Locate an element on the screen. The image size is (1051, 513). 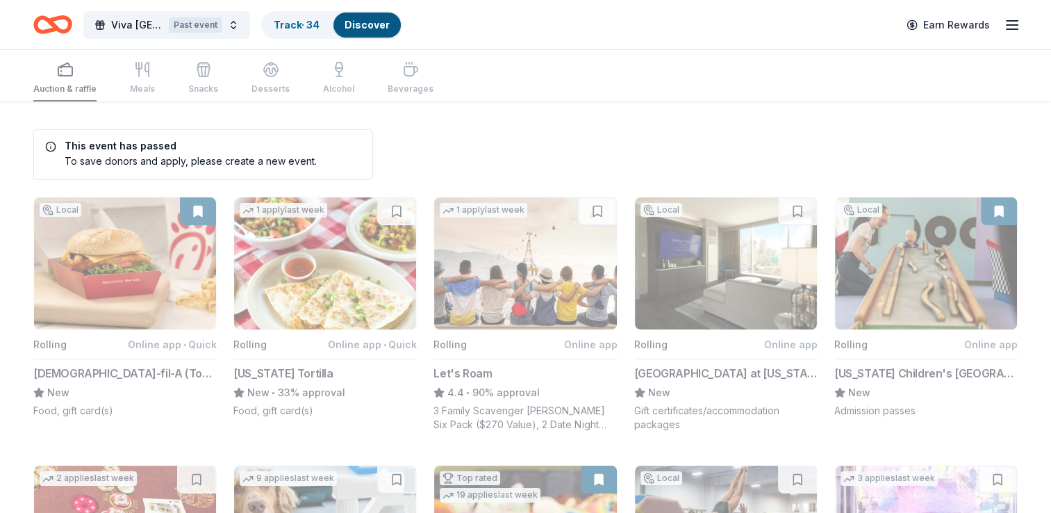
button: Track· 34Discover is located at coordinates (332, 25).